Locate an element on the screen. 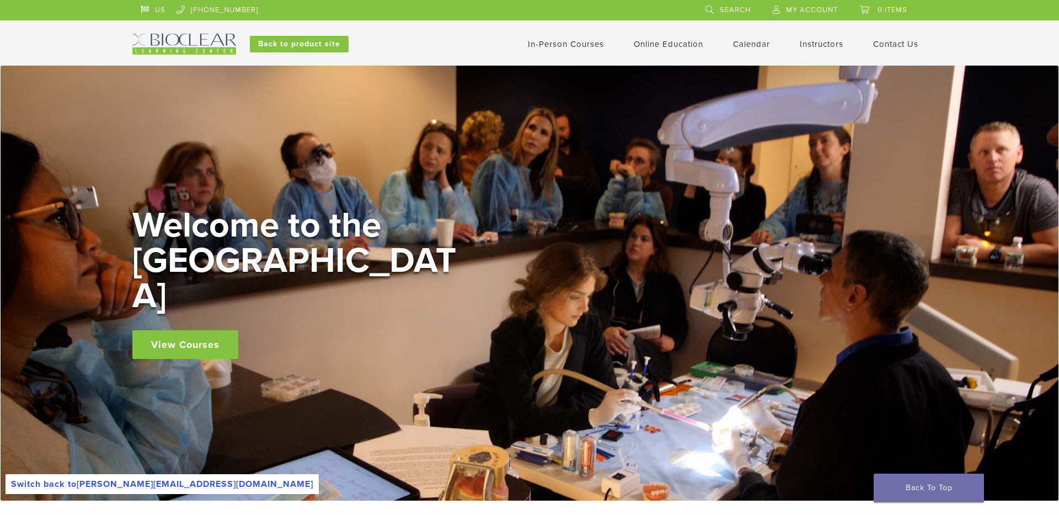  a: In-Person Courses is located at coordinates (566, 44).